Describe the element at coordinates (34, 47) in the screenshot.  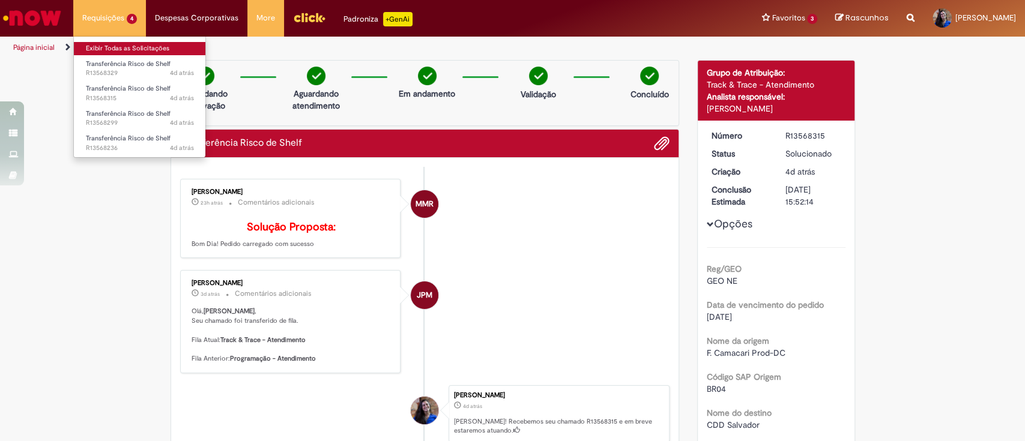
I see `a: Página inicial` at that location.